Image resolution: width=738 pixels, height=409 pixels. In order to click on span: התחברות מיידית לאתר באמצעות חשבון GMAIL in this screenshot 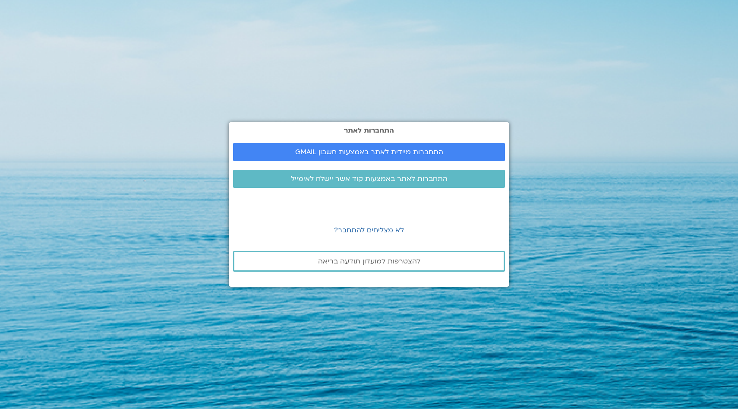, I will do `click(369, 152)`.